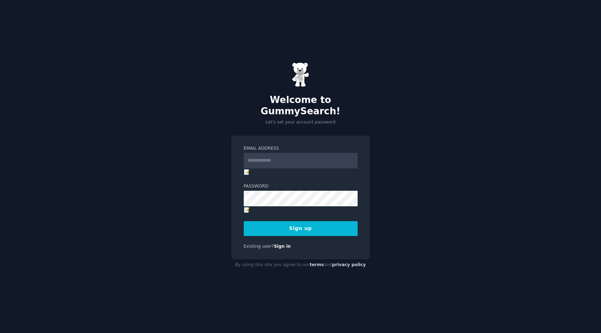  What do you see at coordinates (301, 229) in the screenshot?
I see `button: Sign up` at bounding box center [301, 229].